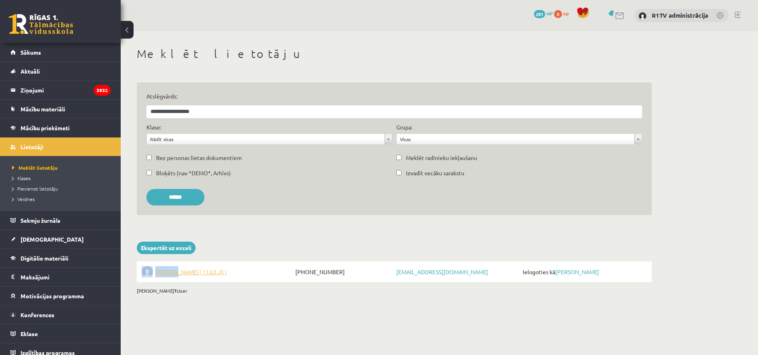 This screenshot has width=758, height=355. I want to click on span: Konferences, so click(37, 315).